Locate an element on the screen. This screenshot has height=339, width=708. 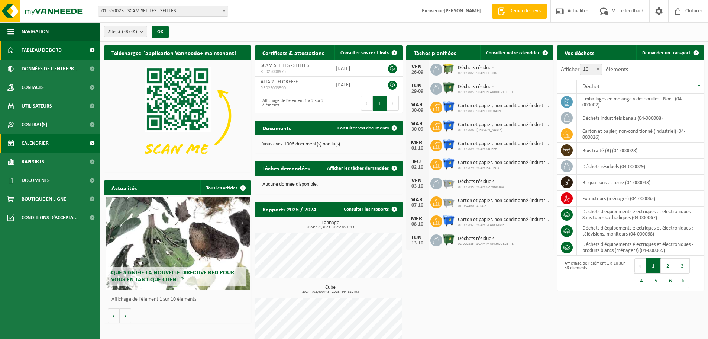
span: 02-009883 - SCAM HOUTAIN is located at coordinates (504, 111).